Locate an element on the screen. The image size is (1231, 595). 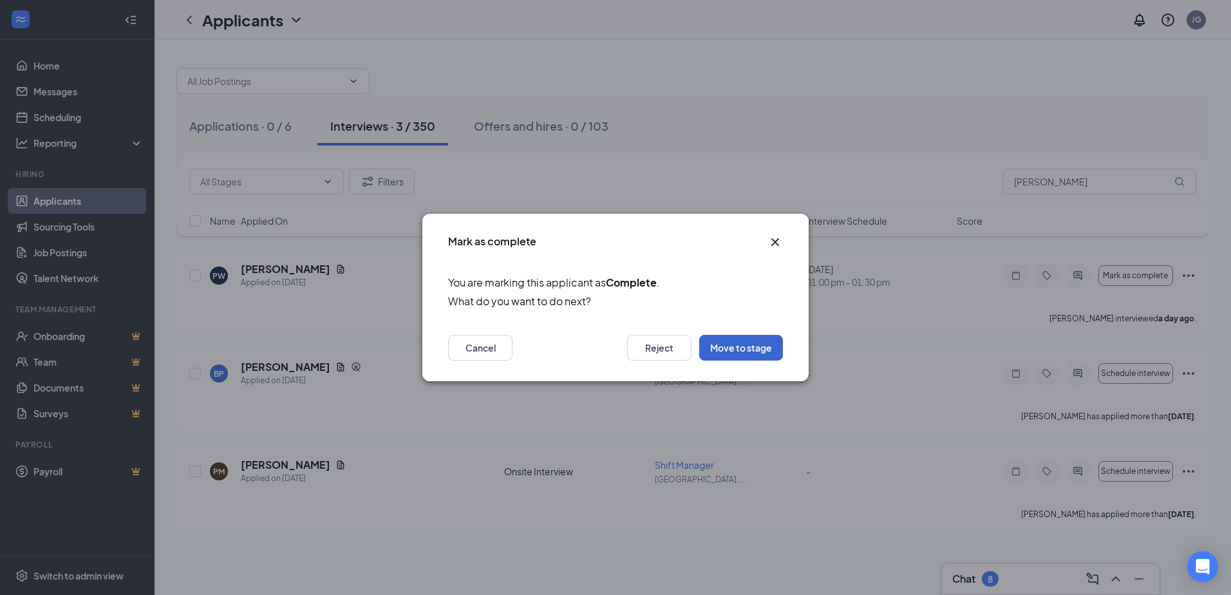
svg: Cross is located at coordinates (775, 242).